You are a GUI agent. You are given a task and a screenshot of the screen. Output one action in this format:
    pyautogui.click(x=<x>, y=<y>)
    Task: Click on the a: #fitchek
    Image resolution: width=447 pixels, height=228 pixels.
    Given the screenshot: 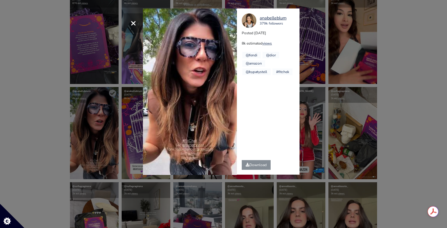 What is the action you would take?
    pyautogui.click(x=282, y=72)
    